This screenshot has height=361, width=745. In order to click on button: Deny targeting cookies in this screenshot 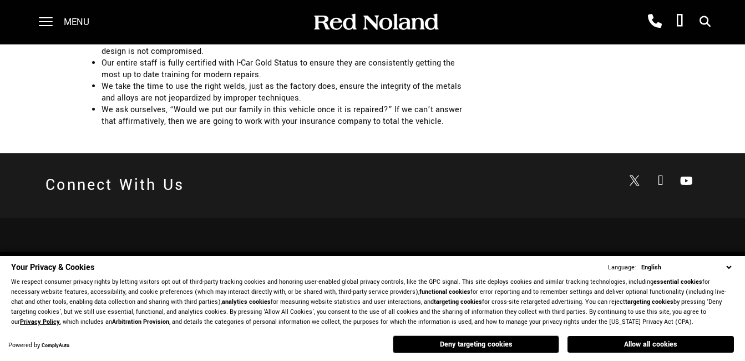, I will do `click(476, 344)`.